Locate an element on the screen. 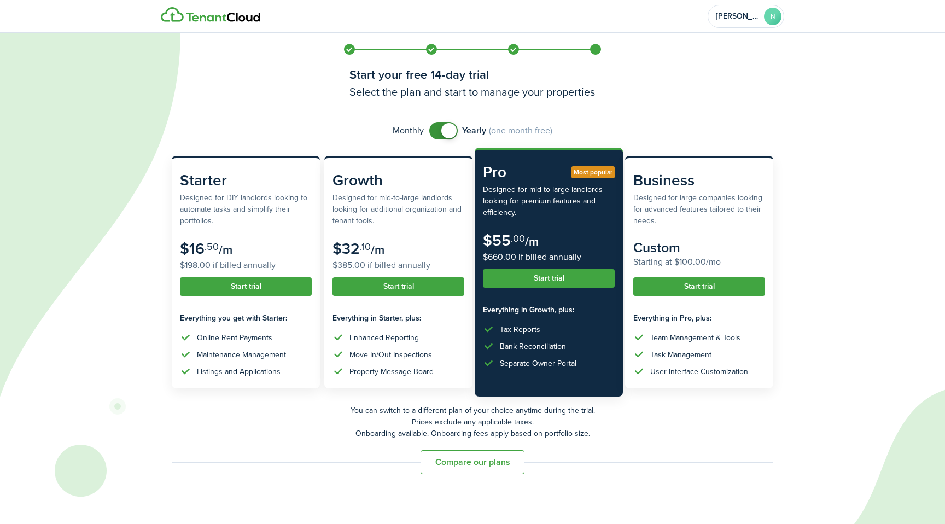  img: Logo is located at coordinates (211, 15).